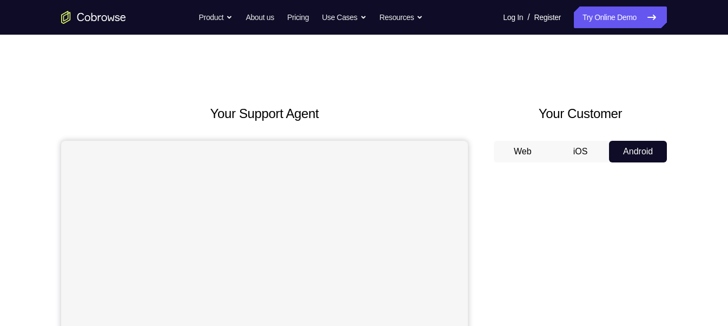 The width and height of the screenshot is (728, 326). What do you see at coordinates (581, 114) in the screenshot?
I see `h2: Your Customer` at bounding box center [581, 114].